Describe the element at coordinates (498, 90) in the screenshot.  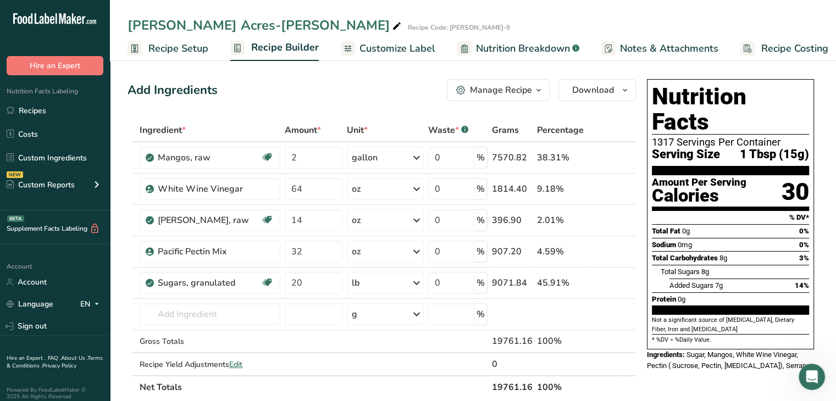
I see `button: Manage Recipe` at that location.